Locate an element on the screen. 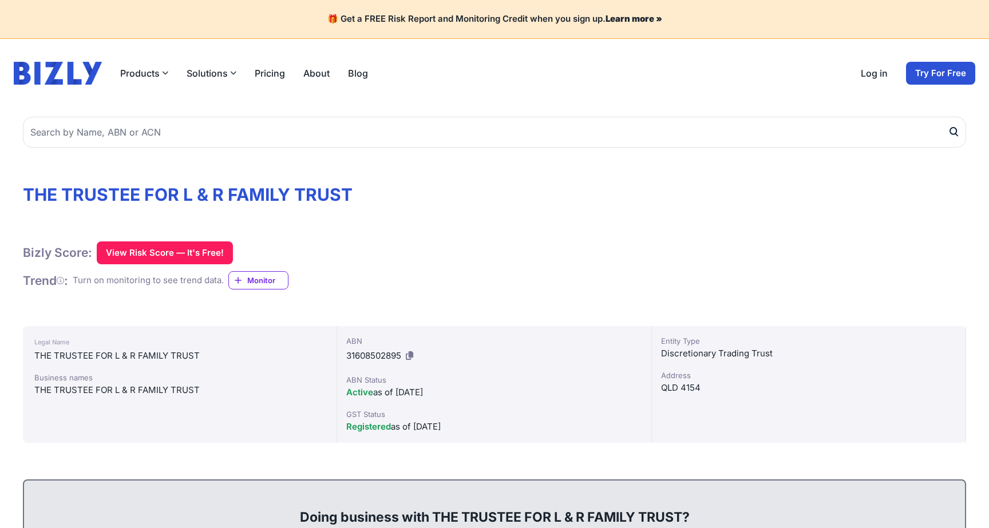 This screenshot has height=528, width=989. input: Search by Name, ABN or ACN is located at coordinates (494, 132).